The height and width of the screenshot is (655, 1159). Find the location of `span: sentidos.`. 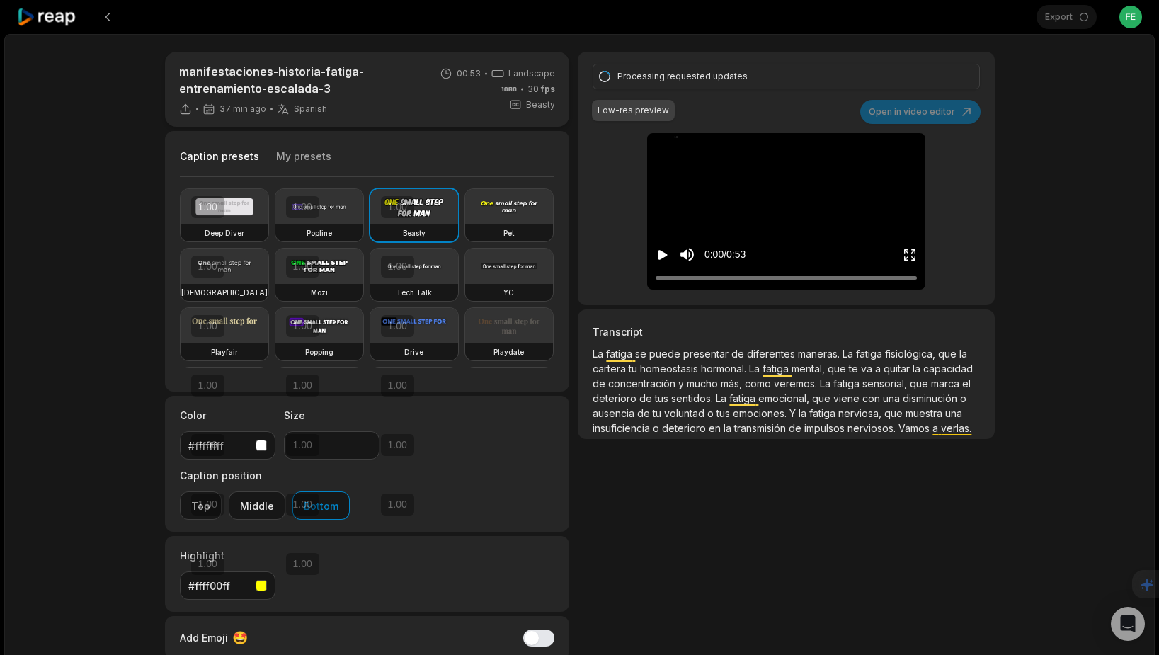

span: sentidos. is located at coordinates (693, 398).